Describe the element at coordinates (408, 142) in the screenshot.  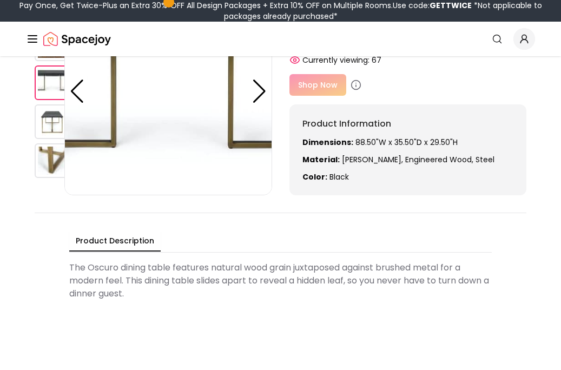
I see `p: 88.50"W x 35.50"D x 29.50"H` at that location.